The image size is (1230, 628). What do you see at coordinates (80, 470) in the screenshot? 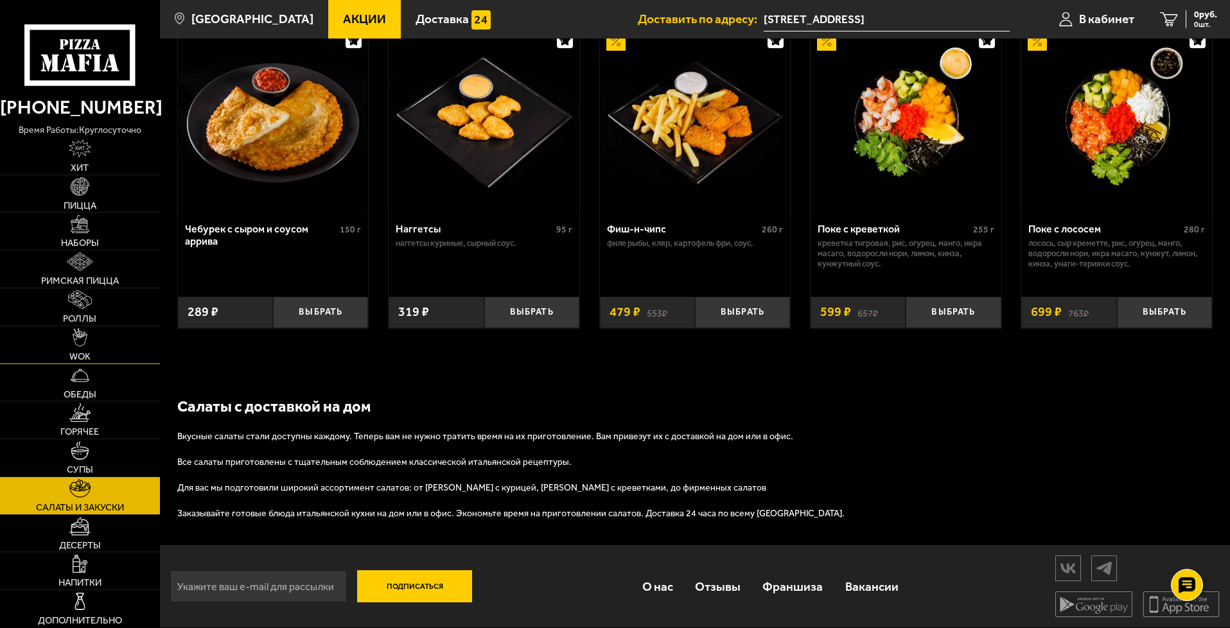
I see `span: Супы` at bounding box center [80, 470].